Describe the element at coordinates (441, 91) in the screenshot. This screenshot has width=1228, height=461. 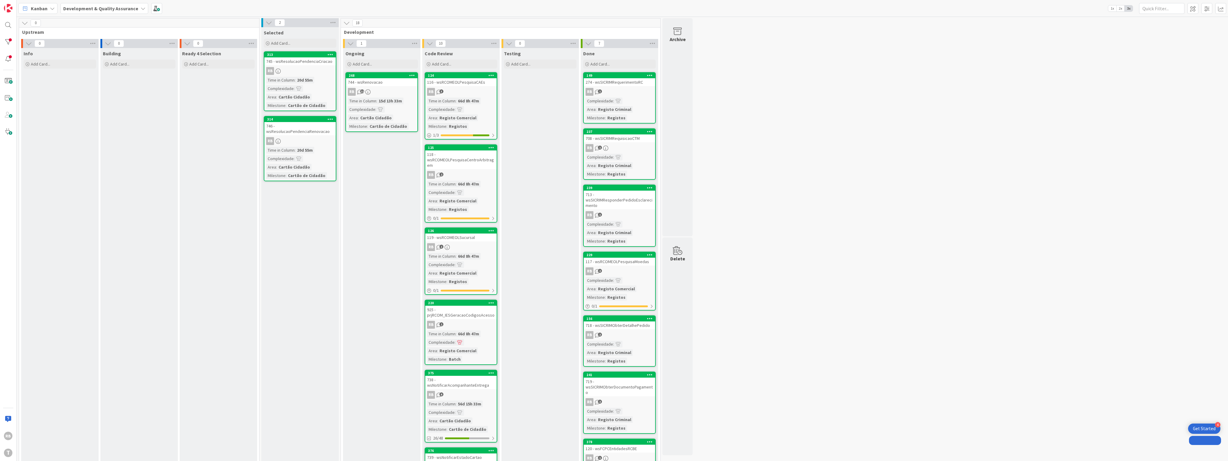
I see `span: 3` at that location.